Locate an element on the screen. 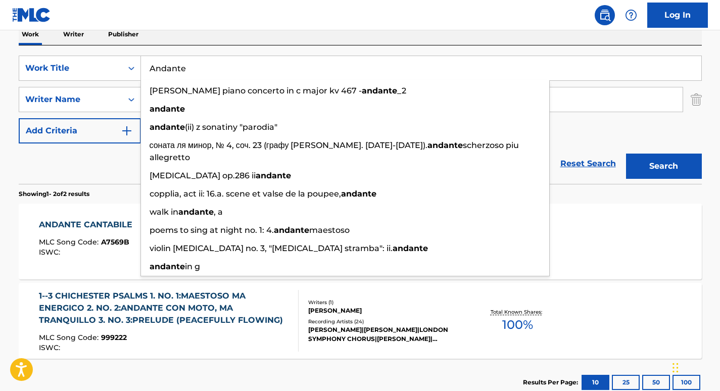 This screenshot has height=391, width=720. p: Publisher is located at coordinates (123, 34).